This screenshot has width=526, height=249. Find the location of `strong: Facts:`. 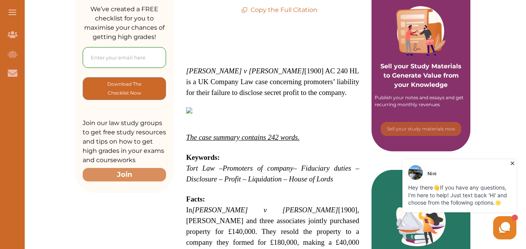

strong: Facts: is located at coordinates (196, 199).